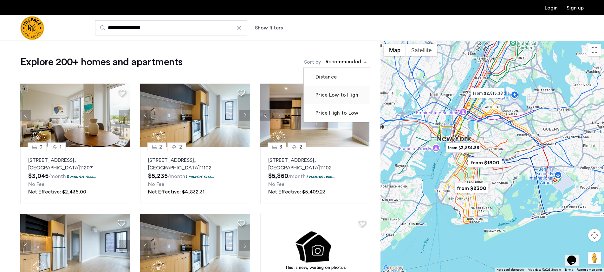  Describe the element at coordinates (589, 270) in the screenshot. I see `a: Report a map error` at that location.